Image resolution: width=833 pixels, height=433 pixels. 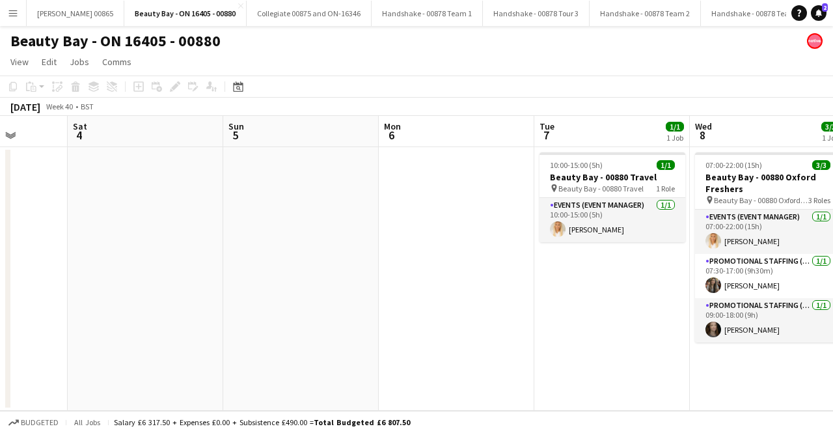 I want to click on span: 8, so click(x=702, y=135).